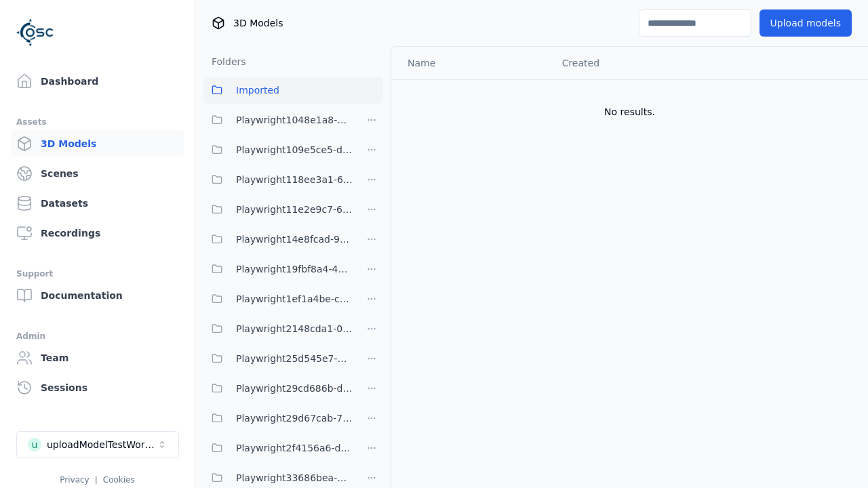  I want to click on span: Playwright33686bea-41a4-43c8-b27a-b40c54b773e3, so click(294, 478).